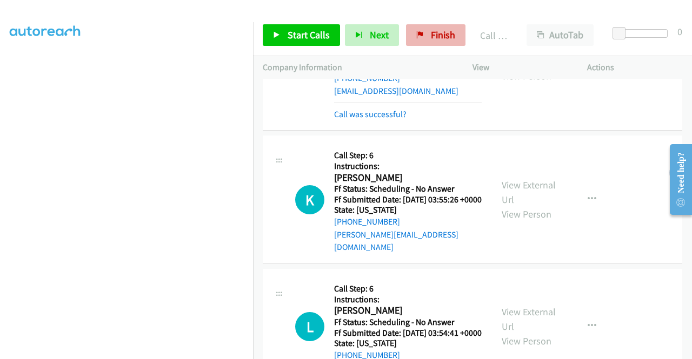  I want to click on p: View, so click(520, 68).